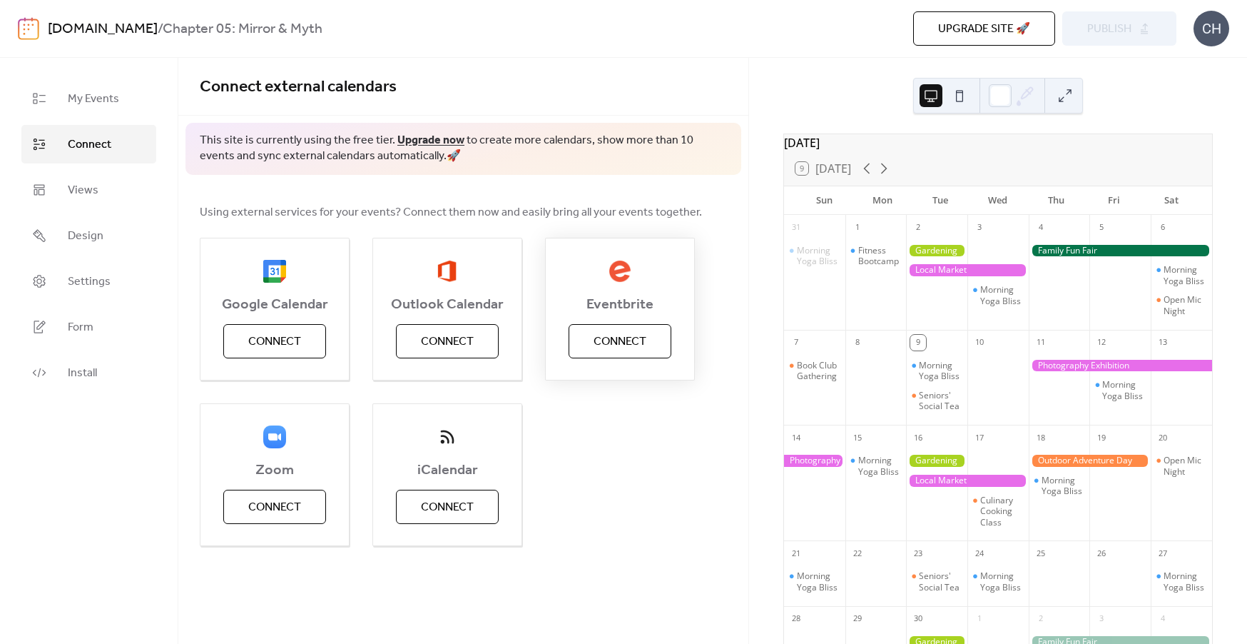  What do you see at coordinates (29, 29) in the screenshot?
I see `img: logo` at bounding box center [29, 29].